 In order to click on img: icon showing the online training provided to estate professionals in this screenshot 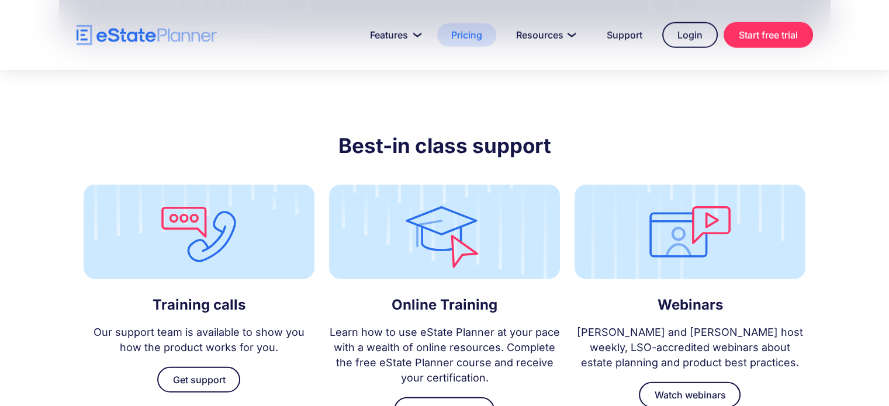, I will do `click(444, 232)`.